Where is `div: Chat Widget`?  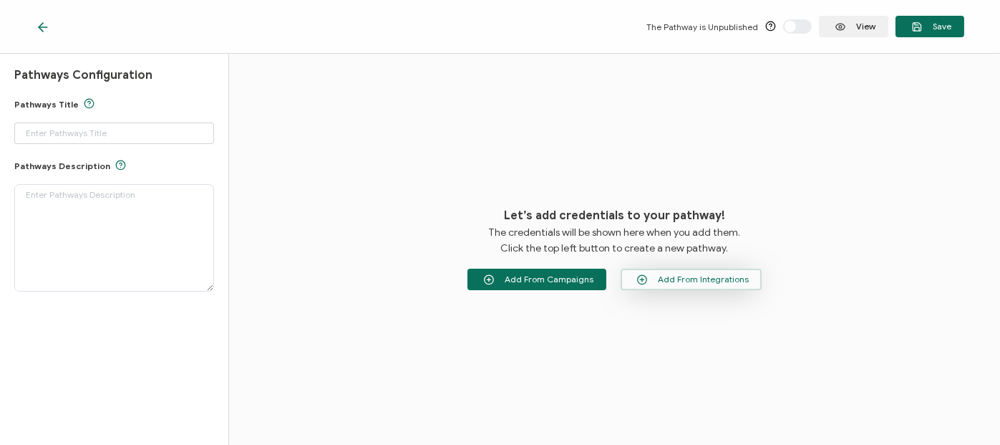 div: Chat Widget is located at coordinates (965, 410).